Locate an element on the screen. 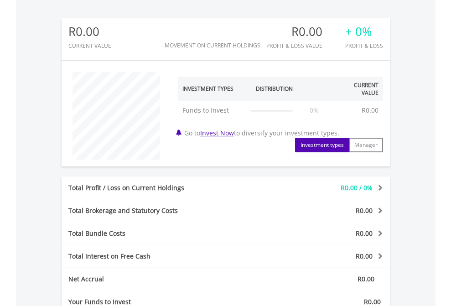 This screenshot has height=306, width=451. td: R0.00 is located at coordinates (370, 110).